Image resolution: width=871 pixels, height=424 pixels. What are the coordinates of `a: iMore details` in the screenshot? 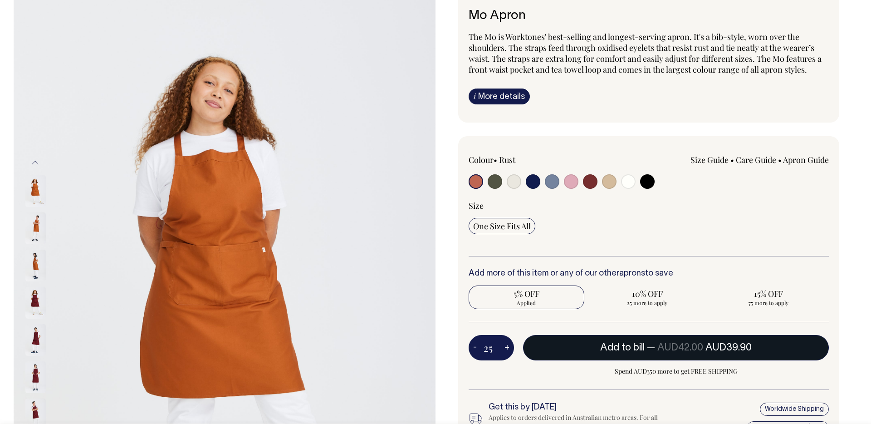 It's located at (499, 96).